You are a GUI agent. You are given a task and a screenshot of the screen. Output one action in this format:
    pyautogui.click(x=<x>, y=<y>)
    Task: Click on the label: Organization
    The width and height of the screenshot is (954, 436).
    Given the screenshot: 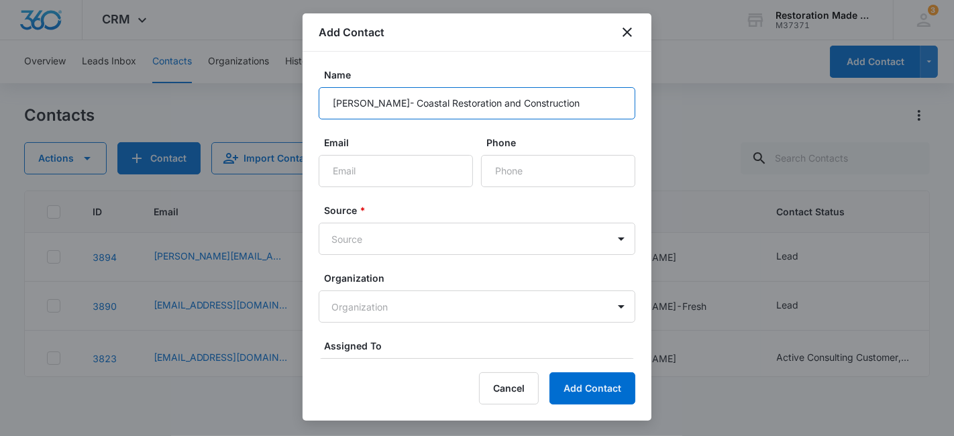 What is the action you would take?
    pyautogui.click(x=482, y=278)
    